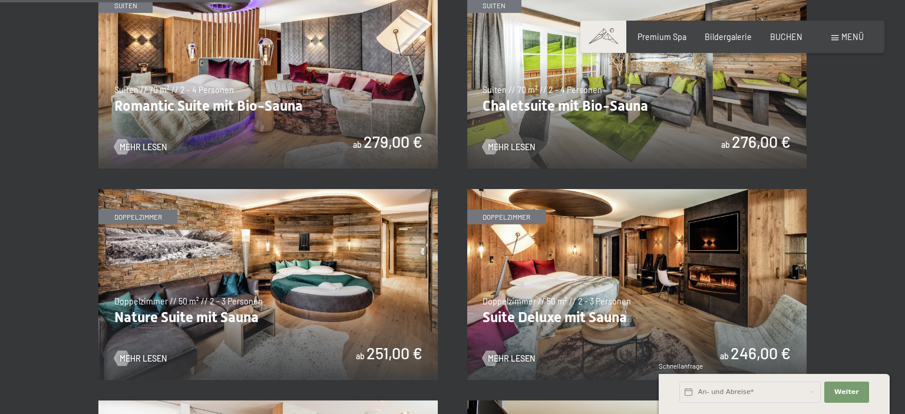  I want to click on a: Family Suite, so click(268, 404).